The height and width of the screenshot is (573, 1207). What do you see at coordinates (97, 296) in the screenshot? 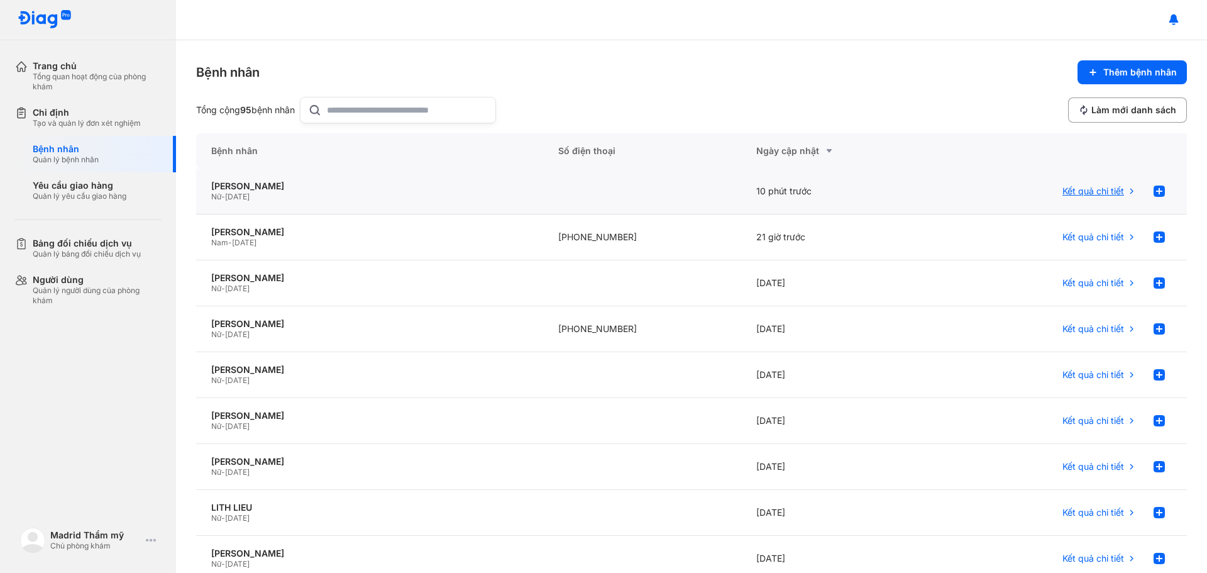
I see `div: Quản lý người dùng của phòng khám` at bounding box center [97, 296].